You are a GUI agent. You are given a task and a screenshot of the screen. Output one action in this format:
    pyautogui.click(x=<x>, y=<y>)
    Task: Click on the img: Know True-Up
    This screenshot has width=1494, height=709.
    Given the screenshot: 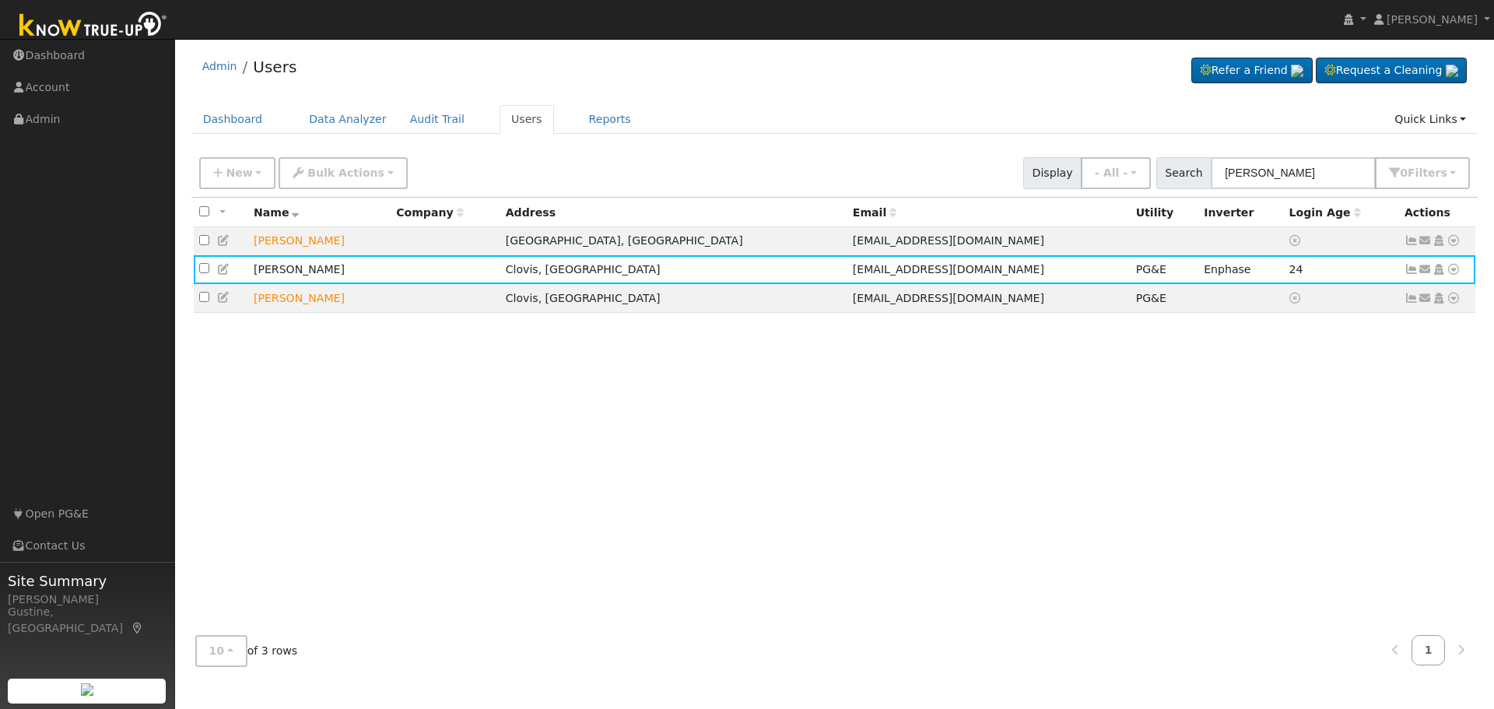 What is the action you would take?
    pyautogui.click(x=93, y=26)
    